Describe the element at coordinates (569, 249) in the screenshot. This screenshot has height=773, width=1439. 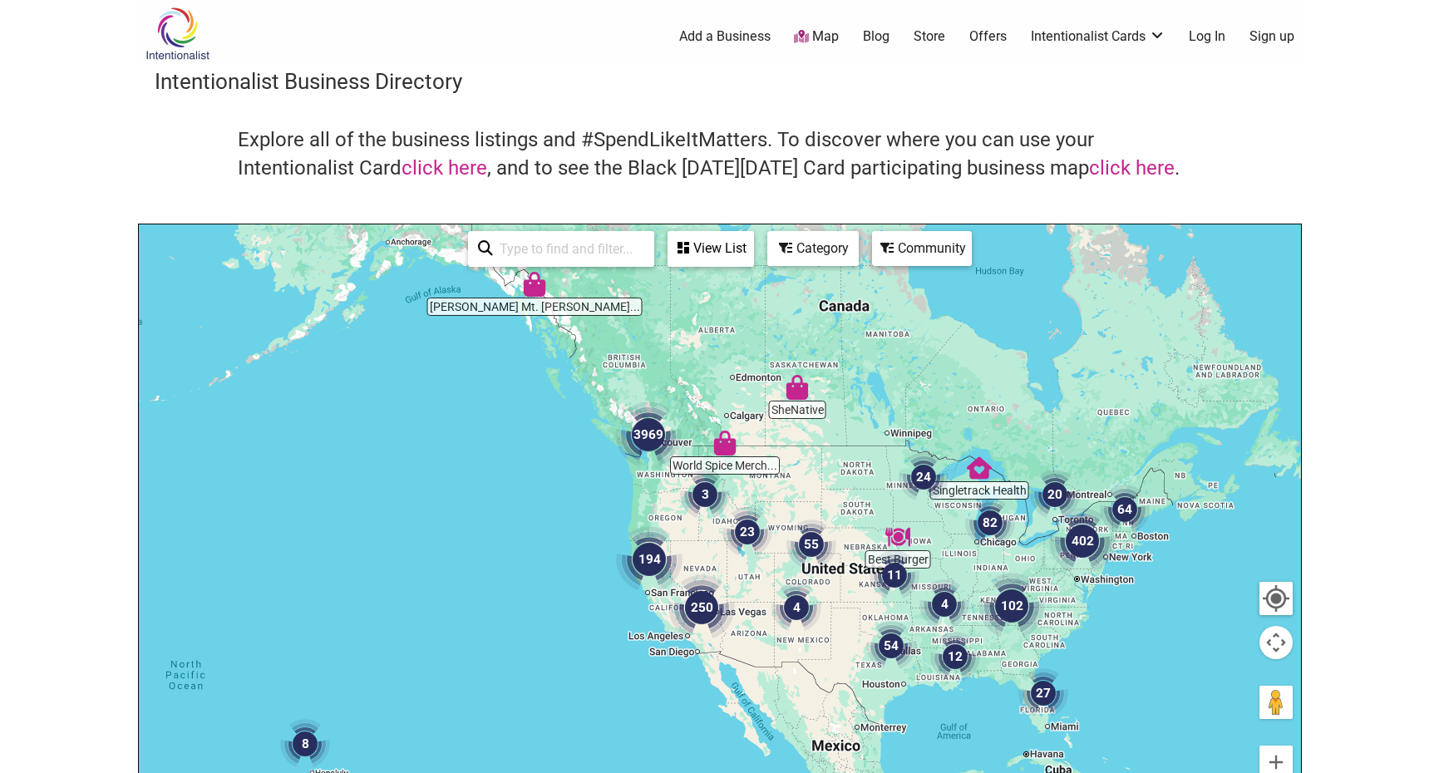
I see `input: Type to find and filter...` at that location.